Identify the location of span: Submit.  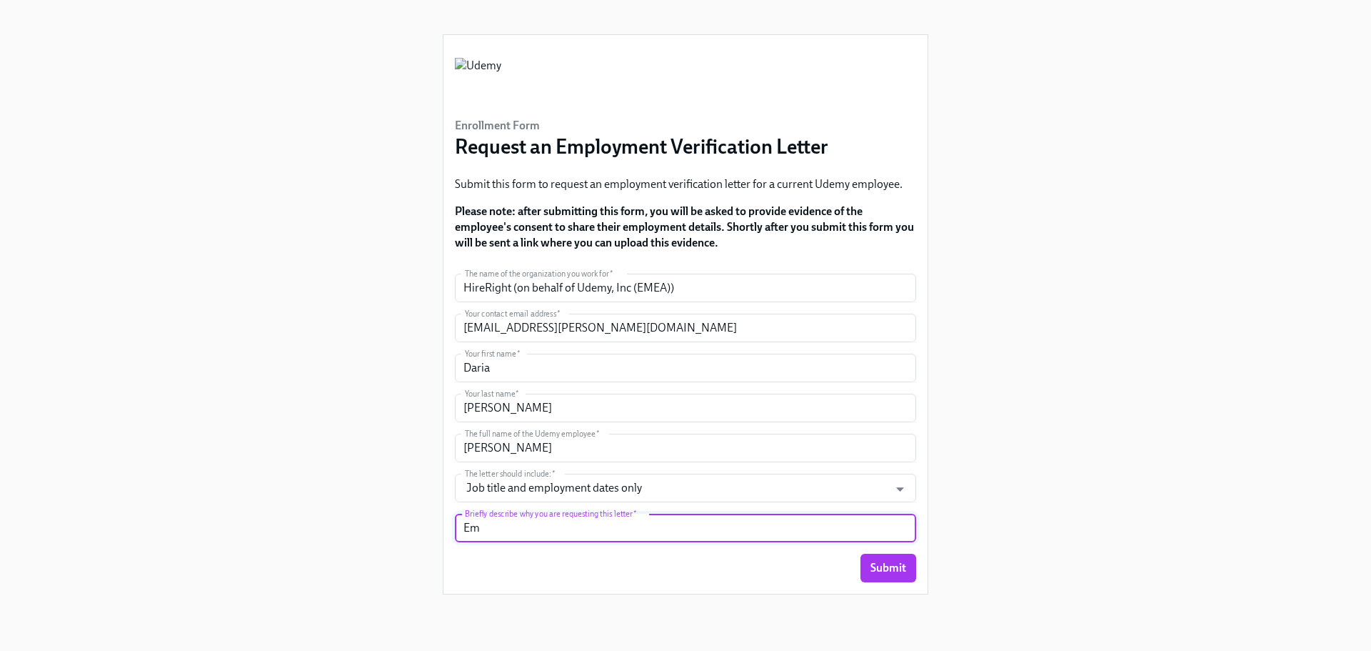
(889, 568).